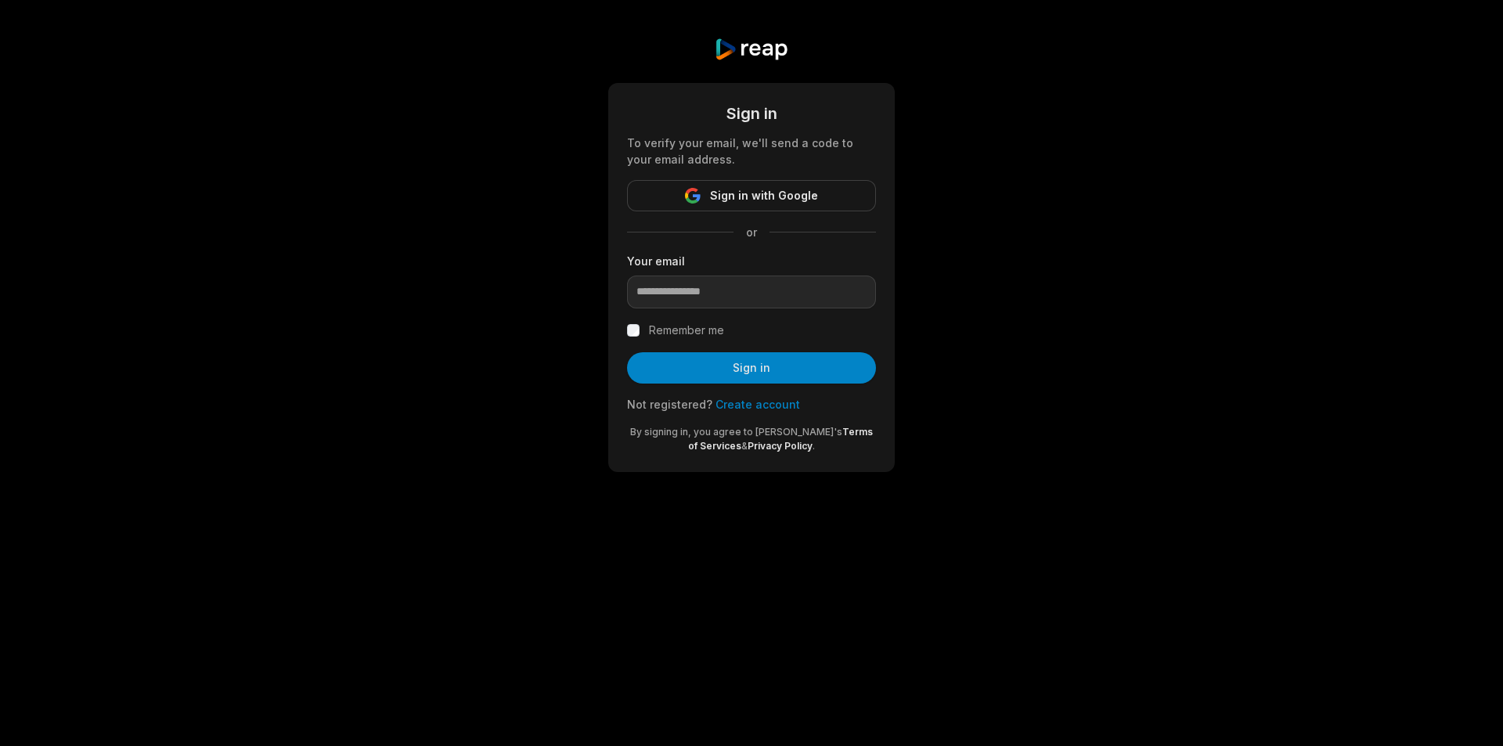 This screenshot has width=1503, height=746. What do you see at coordinates (764, 196) in the screenshot?
I see `span: Sign in with Google` at bounding box center [764, 196].